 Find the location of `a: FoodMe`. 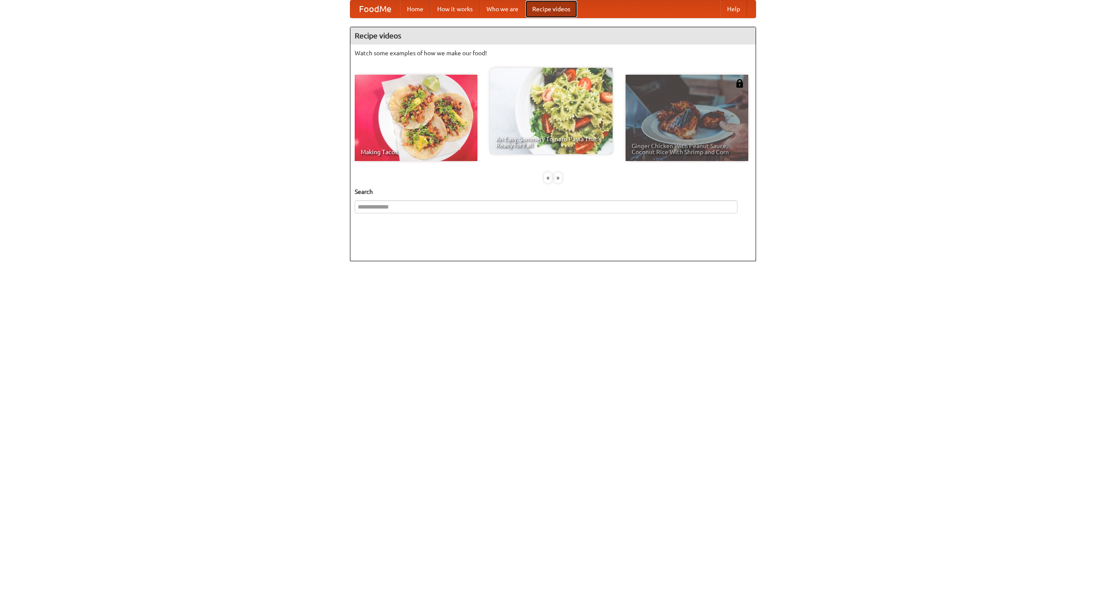

a: FoodMe is located at coordinates (375, 9).